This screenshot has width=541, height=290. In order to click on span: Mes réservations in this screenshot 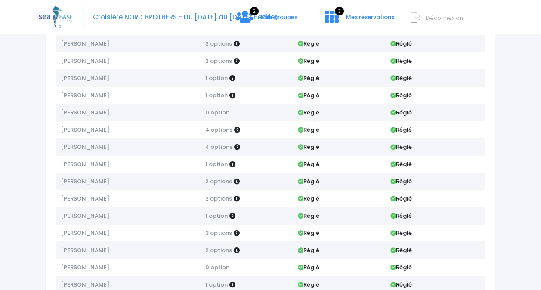, I will do `click(370, 17)`.